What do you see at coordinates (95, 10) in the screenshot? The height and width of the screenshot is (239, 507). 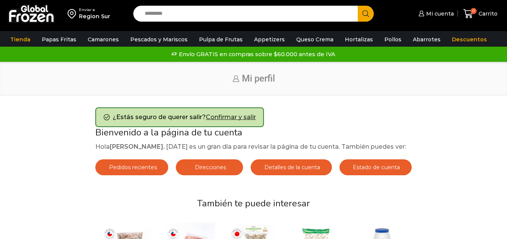 I see `div: Enviar a` at bounding box center [95, 10].